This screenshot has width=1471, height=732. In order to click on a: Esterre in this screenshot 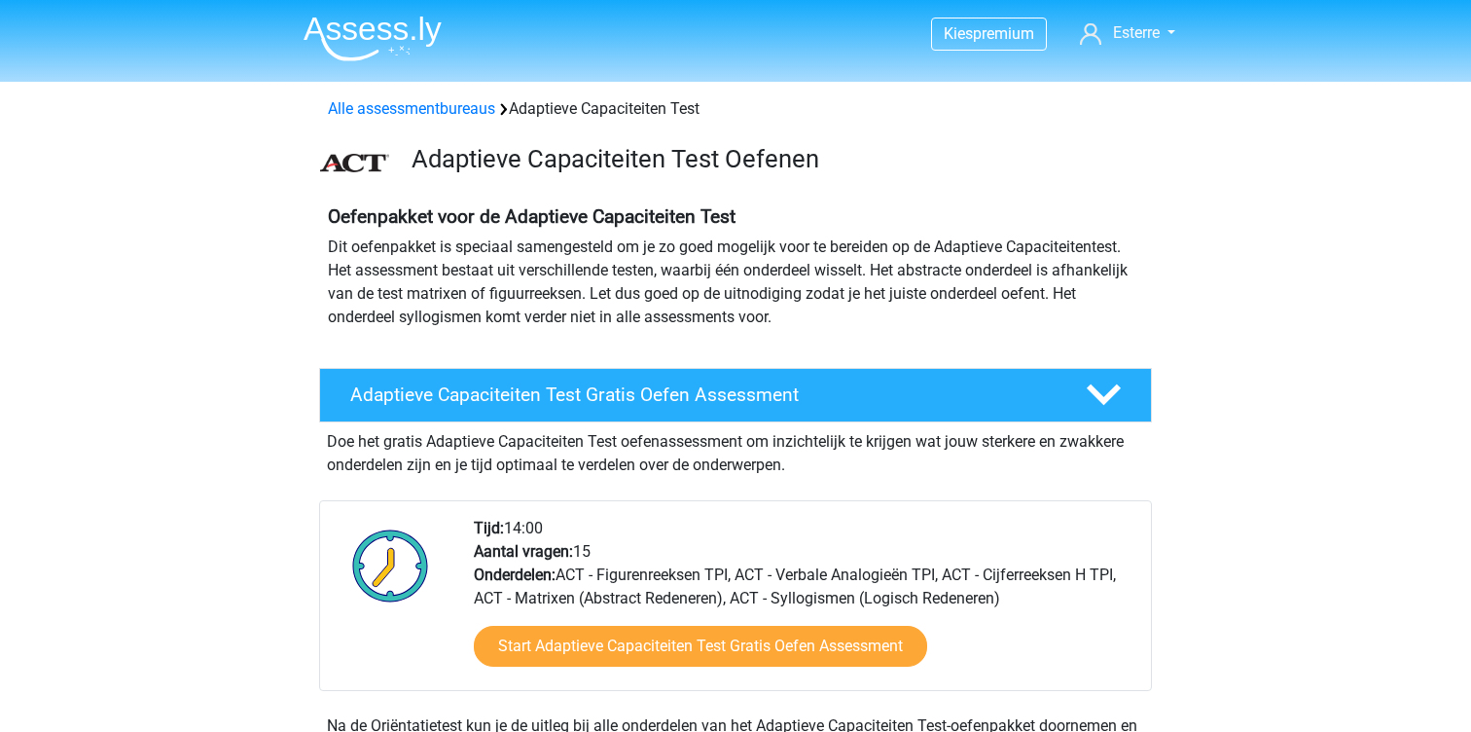, I will do `click(1128, 33)`.